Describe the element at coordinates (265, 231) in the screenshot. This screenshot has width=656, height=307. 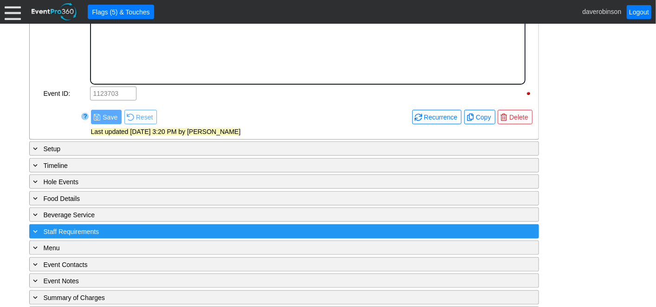
I see `div: Staff Requirements` at that location.